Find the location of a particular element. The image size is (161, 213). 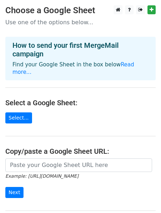

h4: How to send your first MergeMail campaign is located at coordinates (81, 50).